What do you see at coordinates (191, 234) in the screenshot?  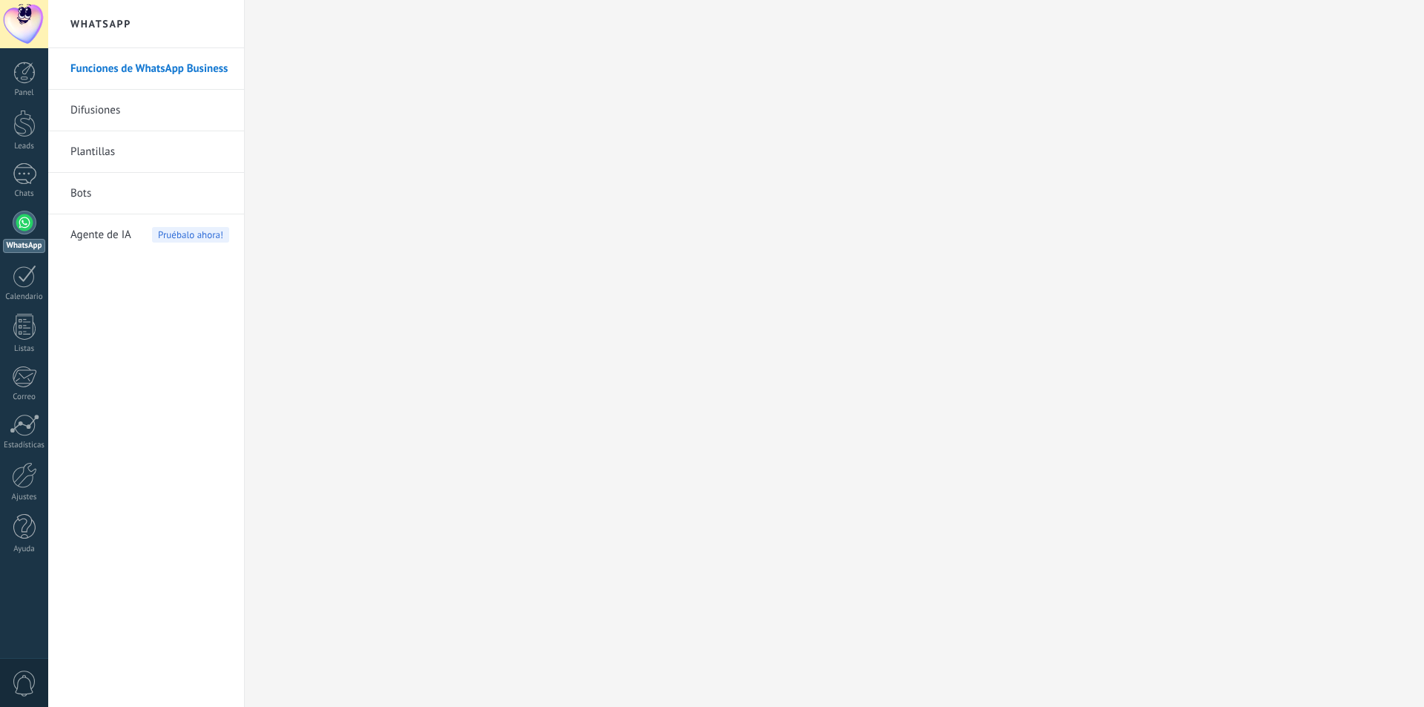 I see `span: Pruébalo ahora!` at bounding box center [191, 234].